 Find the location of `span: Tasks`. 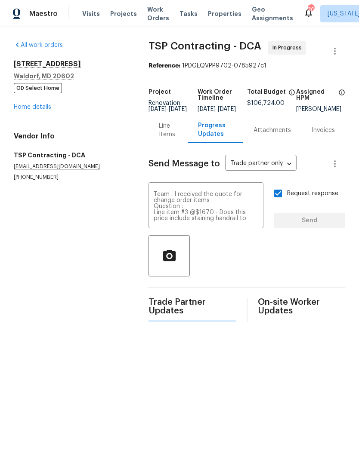

span: Tasks is located at coordinates (188, 14).